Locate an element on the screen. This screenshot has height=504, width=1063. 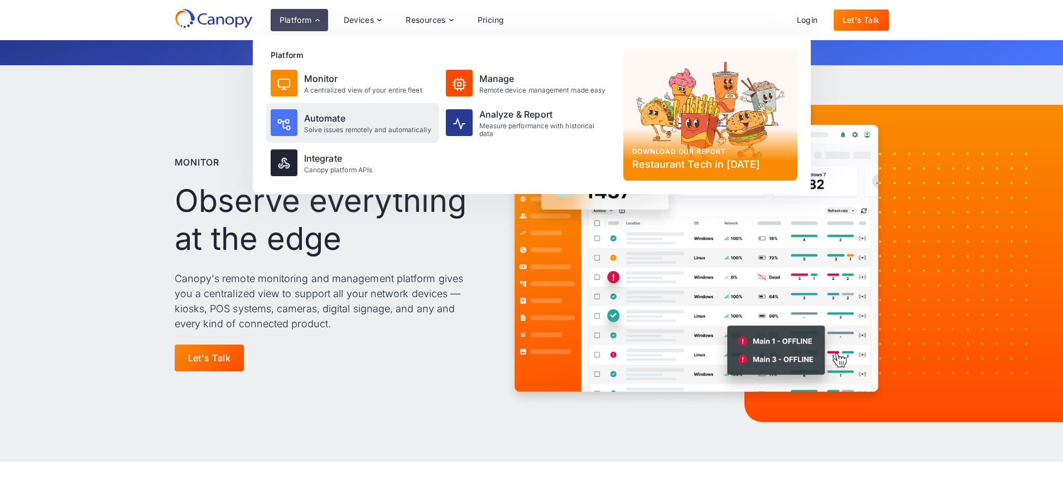
a: Analyze & ReportMeasure performance with historical data is located at coordinates (528, 123).